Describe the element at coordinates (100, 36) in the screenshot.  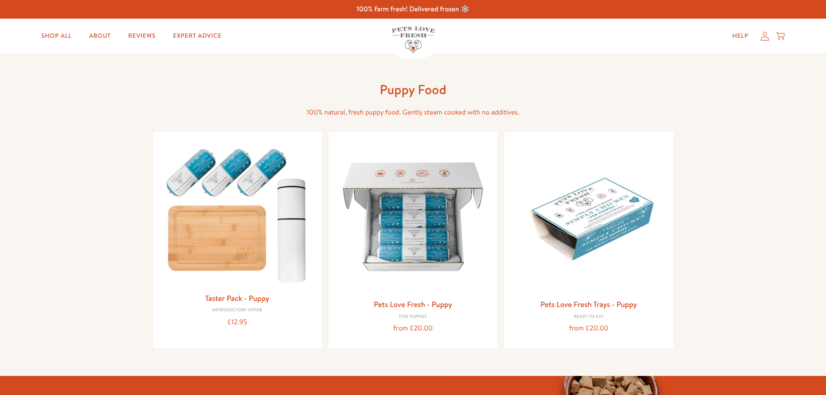
I see `a: About` at that location.